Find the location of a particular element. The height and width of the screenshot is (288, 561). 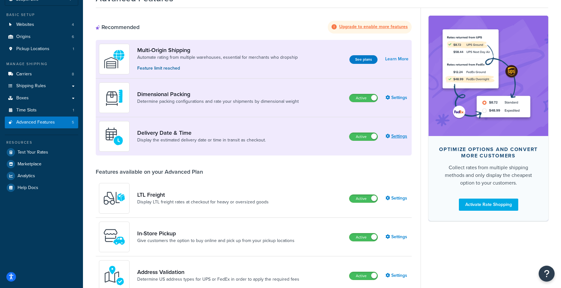

a: Multi-Origin Shipping is located at coordinates (217, 50).